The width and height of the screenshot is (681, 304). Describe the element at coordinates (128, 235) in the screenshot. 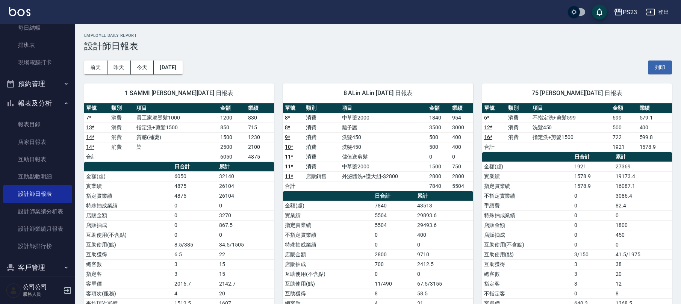

I see `td: 互助使用(不含點)` at that location.